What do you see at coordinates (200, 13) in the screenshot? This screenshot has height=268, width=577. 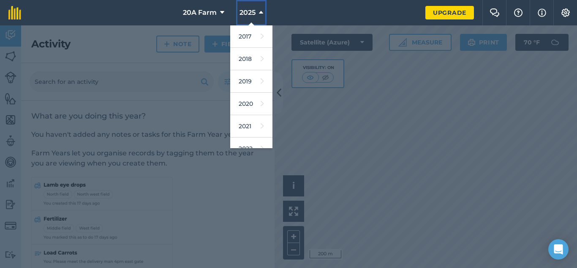 I see `span: 20A Farm` at bounding box center [200, 13].